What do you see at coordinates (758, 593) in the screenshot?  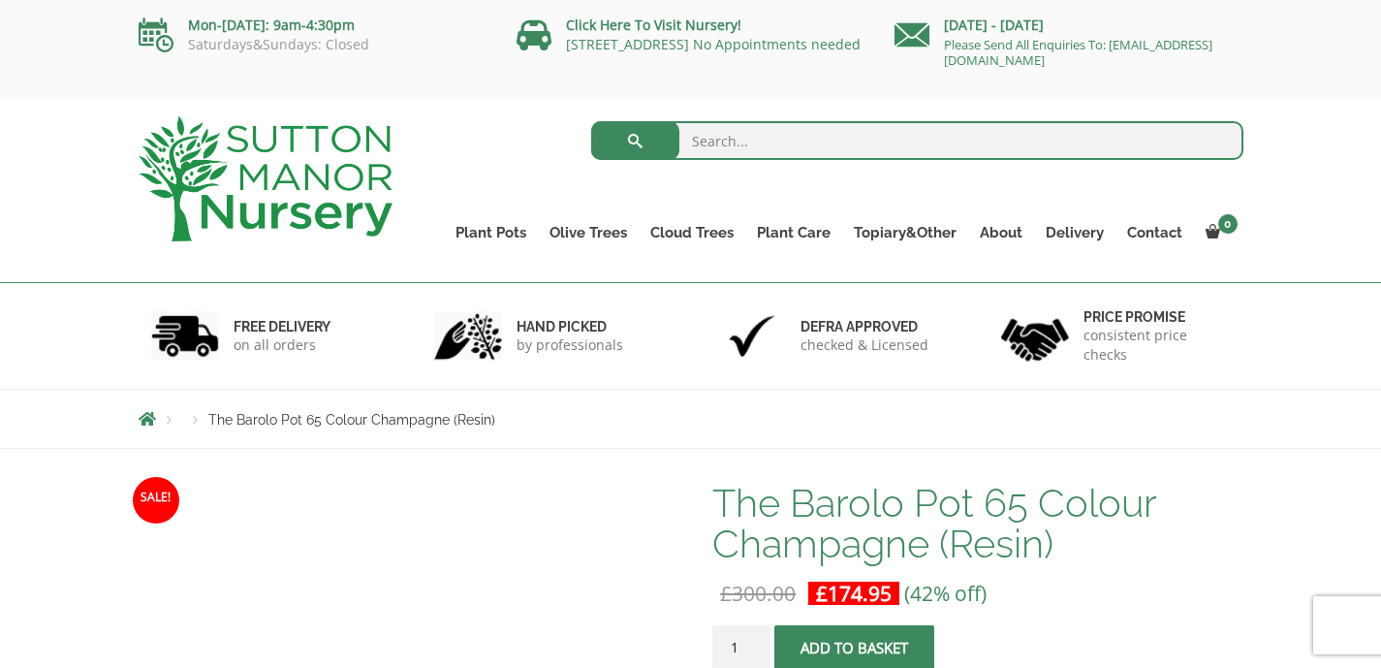 I see `bdi: 300.00` at bounding box center [758, 593].